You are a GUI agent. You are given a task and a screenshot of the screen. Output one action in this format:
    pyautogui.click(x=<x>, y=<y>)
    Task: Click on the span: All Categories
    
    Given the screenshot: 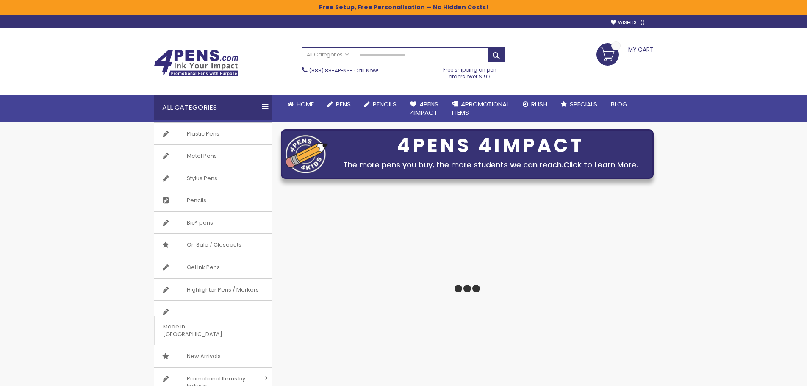 What is the action you would take?
    pyautogui.click(x=328, y=55)
    